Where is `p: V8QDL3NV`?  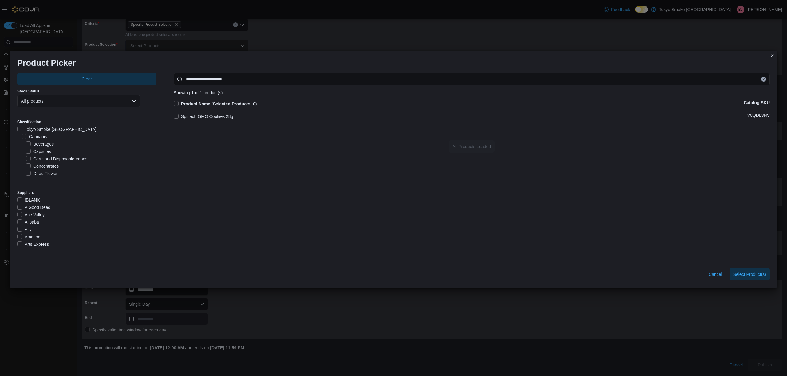
p: V8QDL3NV is located at coordinates (759, 117).